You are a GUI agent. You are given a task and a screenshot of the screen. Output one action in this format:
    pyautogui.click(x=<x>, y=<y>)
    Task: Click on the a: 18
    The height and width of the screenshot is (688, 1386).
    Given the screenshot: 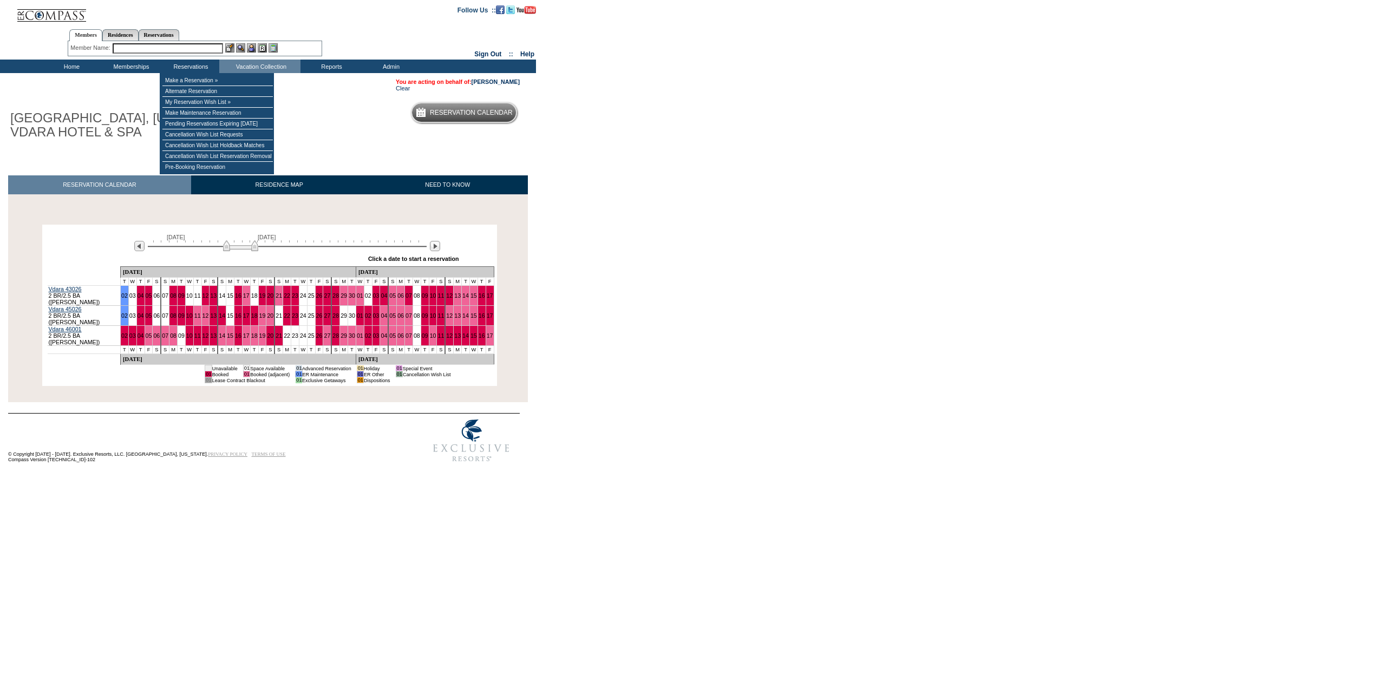 What is the action you would take?
    pyautogui.click(x=254, y=296)
    